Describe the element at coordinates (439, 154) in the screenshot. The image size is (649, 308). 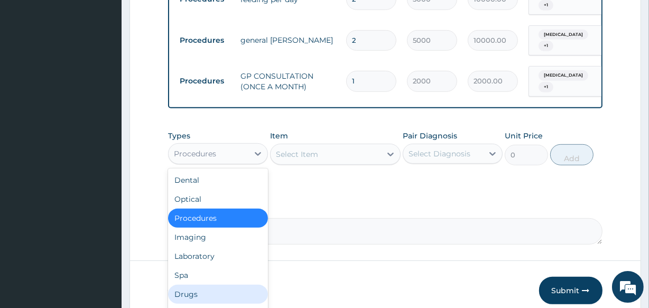
I see `div: Select Diagnosis` at that location.